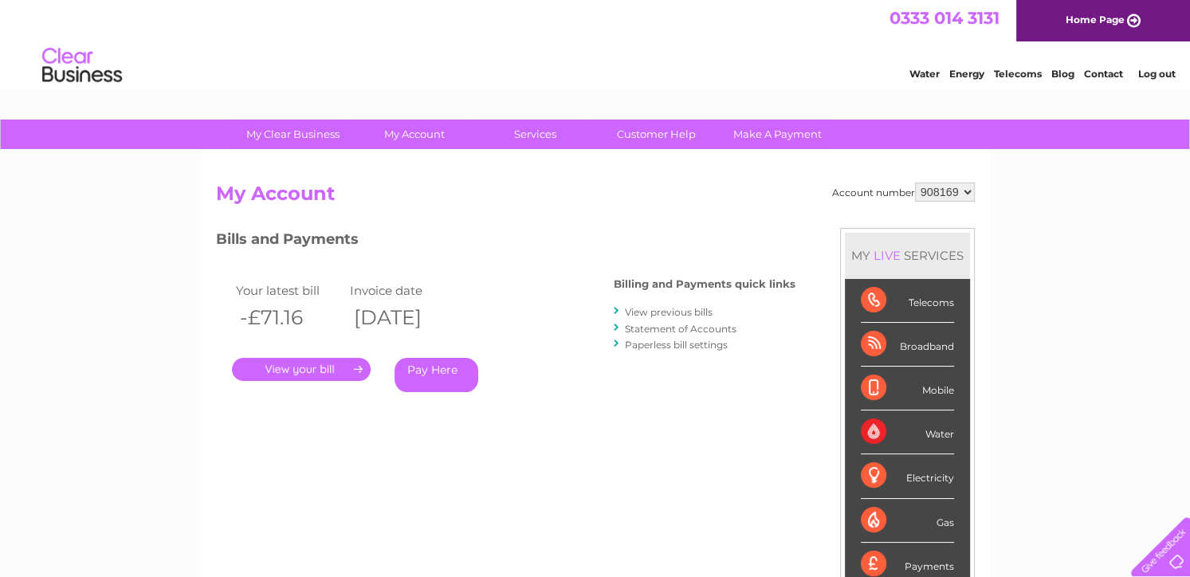 The width and height of the screenshot is (1190, 577). Describe the element at coordinates (505, 242) in the screenshot. I see `h3: Bills and Payments` at that location.